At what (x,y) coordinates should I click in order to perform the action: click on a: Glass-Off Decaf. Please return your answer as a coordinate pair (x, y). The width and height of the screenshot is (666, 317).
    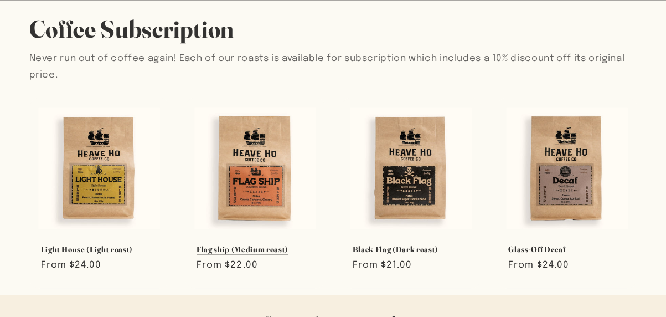
    Looking at the image, I should click on (567, 249).